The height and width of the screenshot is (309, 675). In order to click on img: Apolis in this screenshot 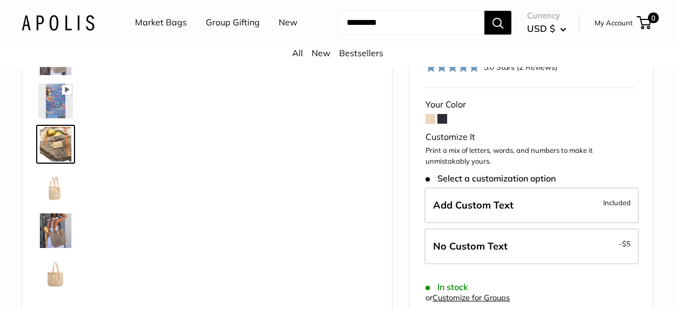, I will do `click(58, 22)`.